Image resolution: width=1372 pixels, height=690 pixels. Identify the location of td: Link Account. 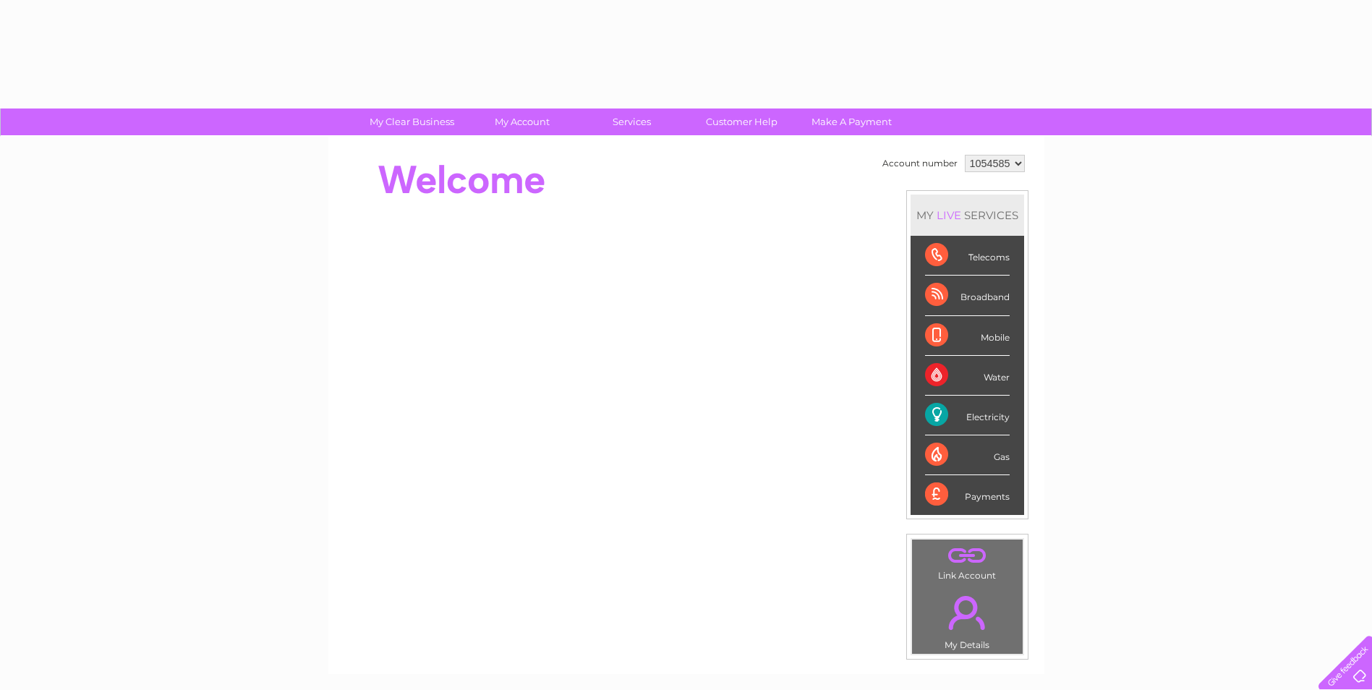
(967, 561).